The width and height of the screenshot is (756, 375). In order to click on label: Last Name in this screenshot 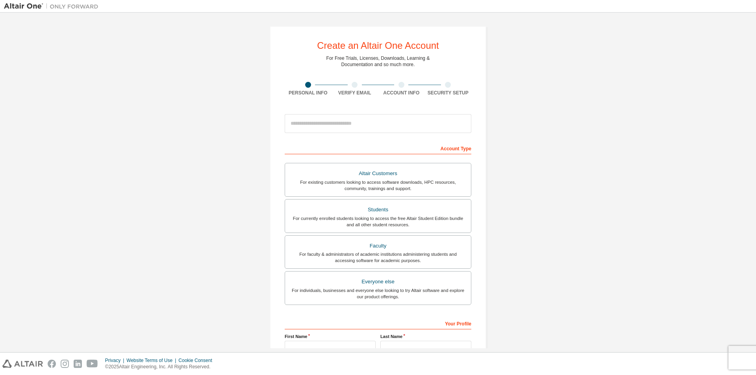, I will do `click(426, 337)`.